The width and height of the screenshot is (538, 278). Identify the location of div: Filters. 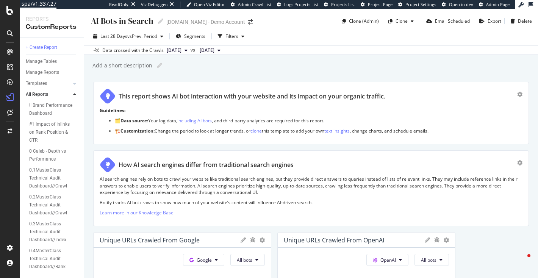
(232, 36).